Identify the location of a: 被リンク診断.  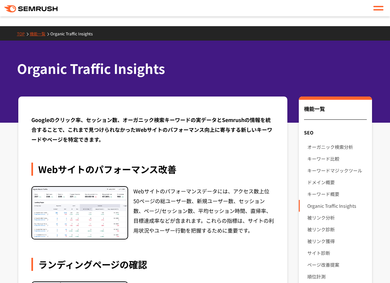
(337, 229).